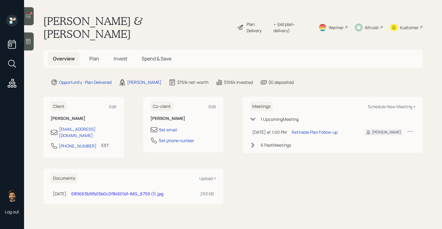  What do you see at coordinates (12, 196) in the screenshot?
I see `img: eric-schwartz-headshot.png` at bounding box center [12, 196].